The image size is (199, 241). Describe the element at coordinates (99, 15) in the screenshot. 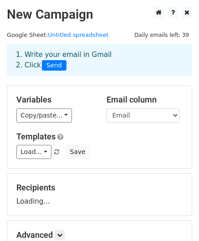

I see `h2: New Campaign` at that location.